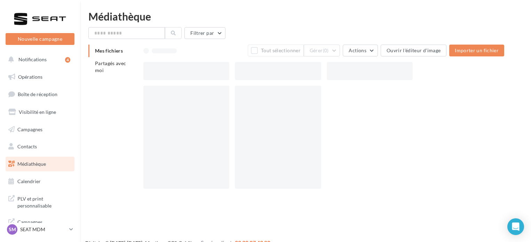  I want to click on a: PLV et print personnalisable, so click(40, 201).